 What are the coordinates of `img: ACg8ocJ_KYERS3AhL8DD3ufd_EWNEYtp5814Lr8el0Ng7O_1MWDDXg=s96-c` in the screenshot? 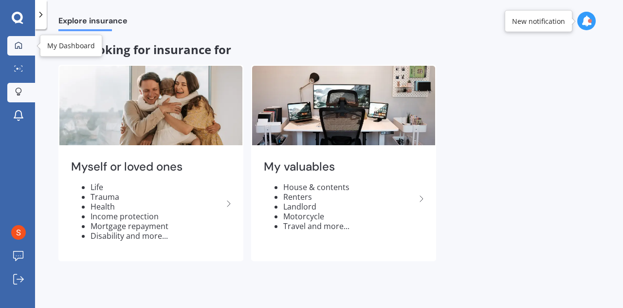 It's located at (19, 232).